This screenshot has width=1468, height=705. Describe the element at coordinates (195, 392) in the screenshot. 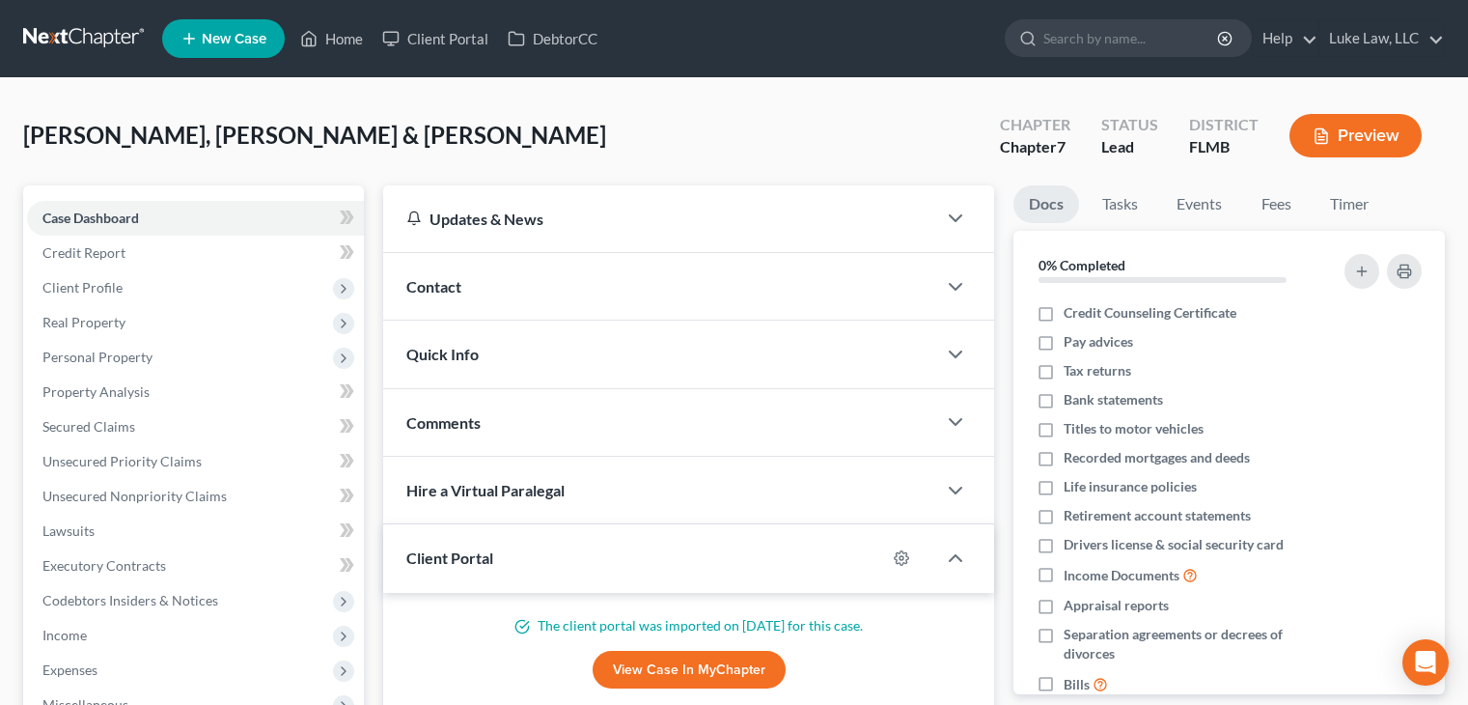

I see `a: Property Analysis` at that location.